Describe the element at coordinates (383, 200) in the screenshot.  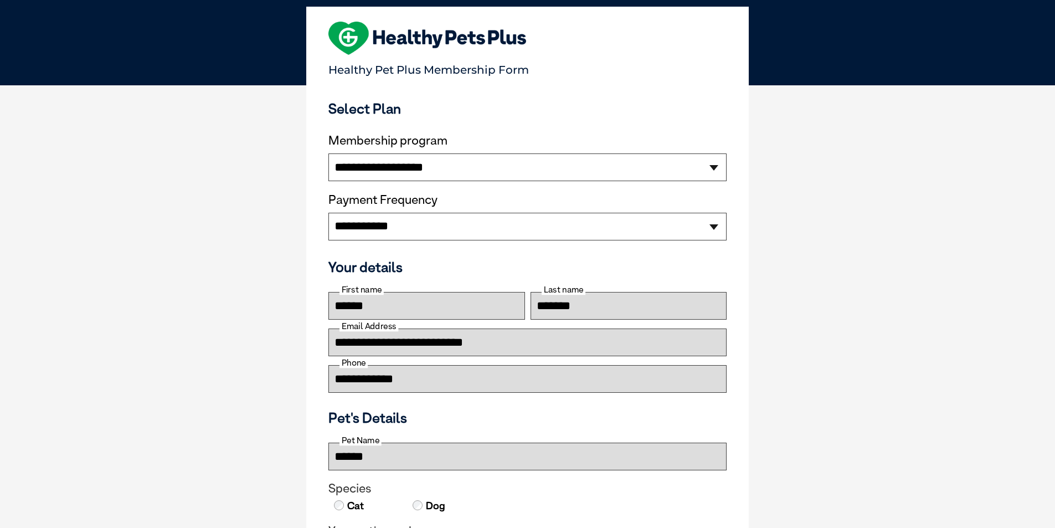
I see `label: Payment Frequency` at that location.